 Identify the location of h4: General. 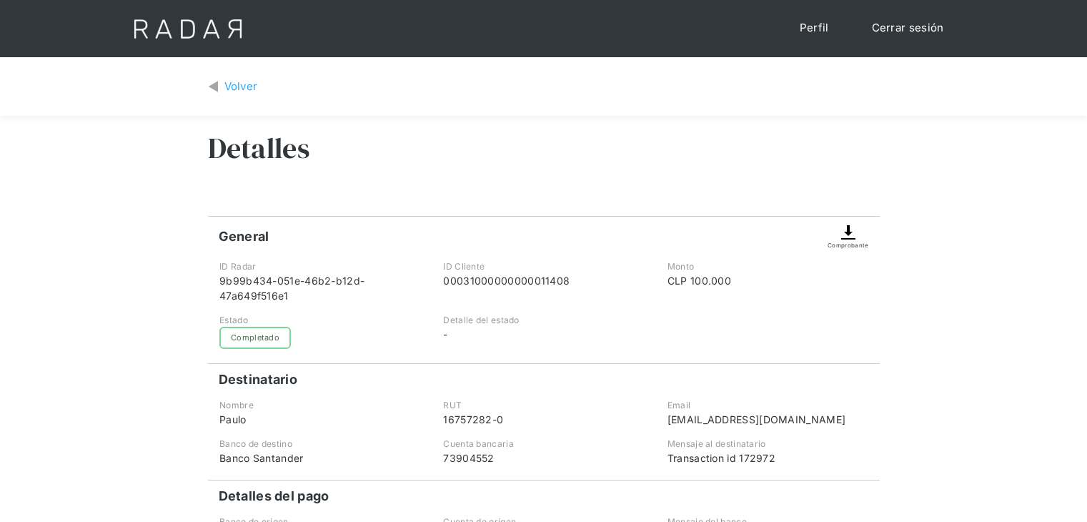
(244, 237).